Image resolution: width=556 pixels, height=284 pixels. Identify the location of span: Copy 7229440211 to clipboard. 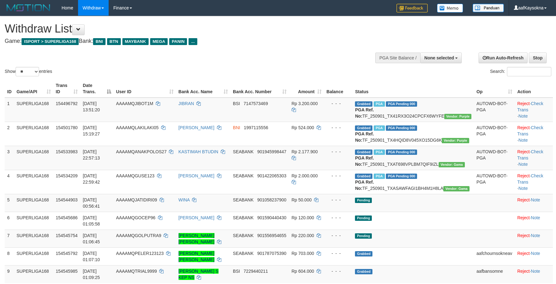
(256, 271).